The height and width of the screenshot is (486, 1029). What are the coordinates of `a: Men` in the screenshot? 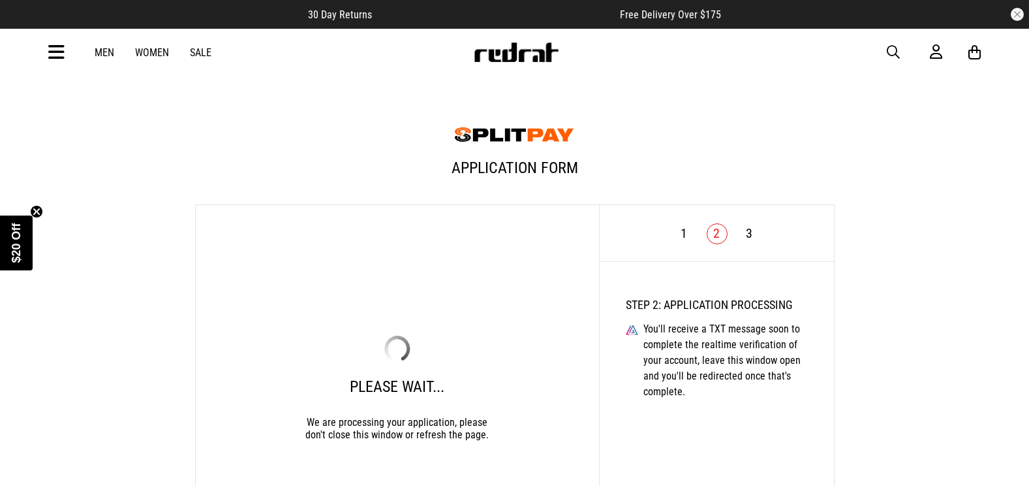 It's located at (104, 52).